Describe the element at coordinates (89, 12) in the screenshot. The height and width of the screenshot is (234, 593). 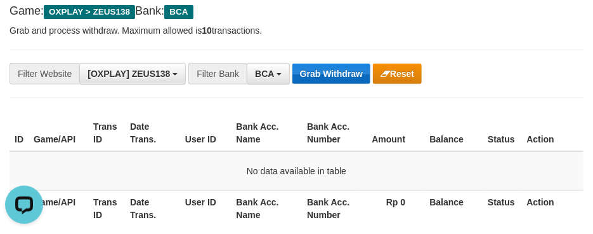
I see `span: OXPLAY > ZEUS138` at that location.